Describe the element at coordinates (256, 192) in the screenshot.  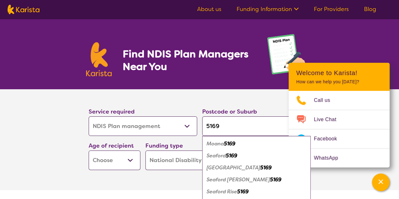
I see `div: Seaford Rise 5169` at that location.